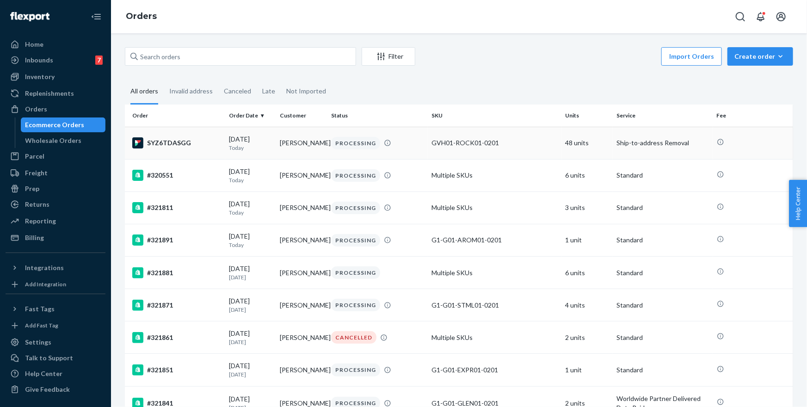 The image size is (807, 407). Describe the element at coordinates (49, 358) in the screenshot. I see `div: Talk to Support` at that location.